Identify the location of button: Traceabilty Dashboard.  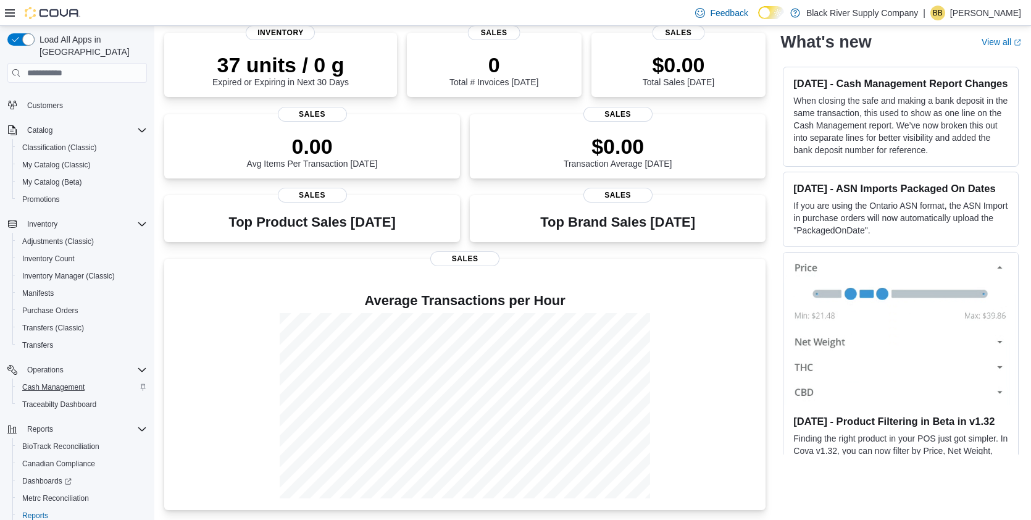
(82, 404).